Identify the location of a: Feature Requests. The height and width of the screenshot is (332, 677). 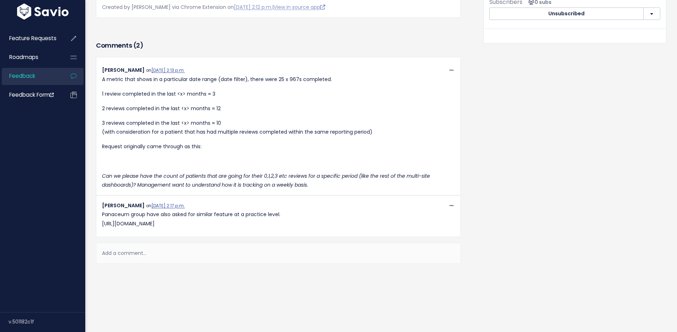
(30, 38).